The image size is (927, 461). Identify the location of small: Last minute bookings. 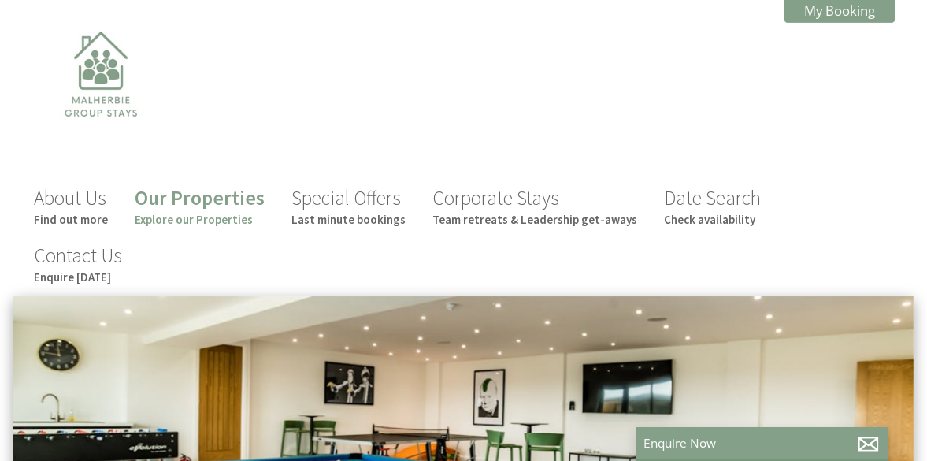
(348, 219).